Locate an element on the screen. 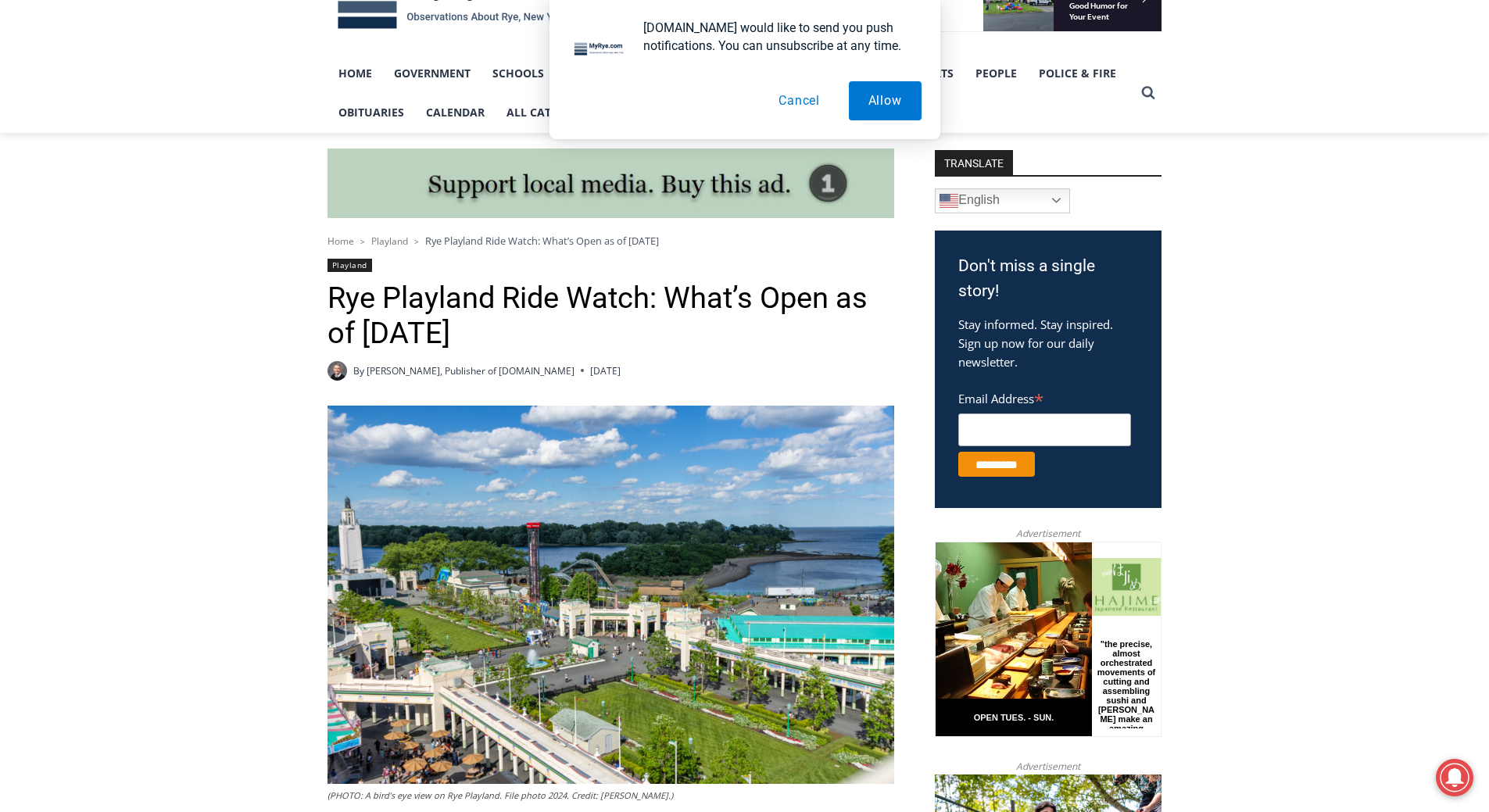 This screenshot has width=1489, height=812. img: (PHOTO: A bird's eye view on Rye Playland. File photo 2024. Credit: Alex Lee.) is located at coordinates (611, 595).